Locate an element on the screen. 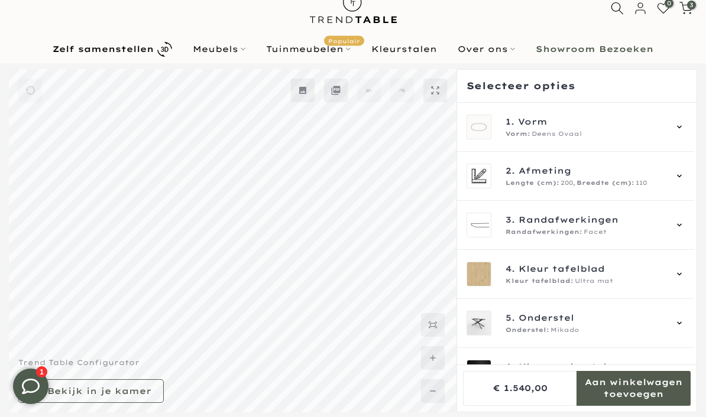 This screenshot has width=706, height=417. a: TuinmeubelenPopulair is located at coordinates (309, 49).